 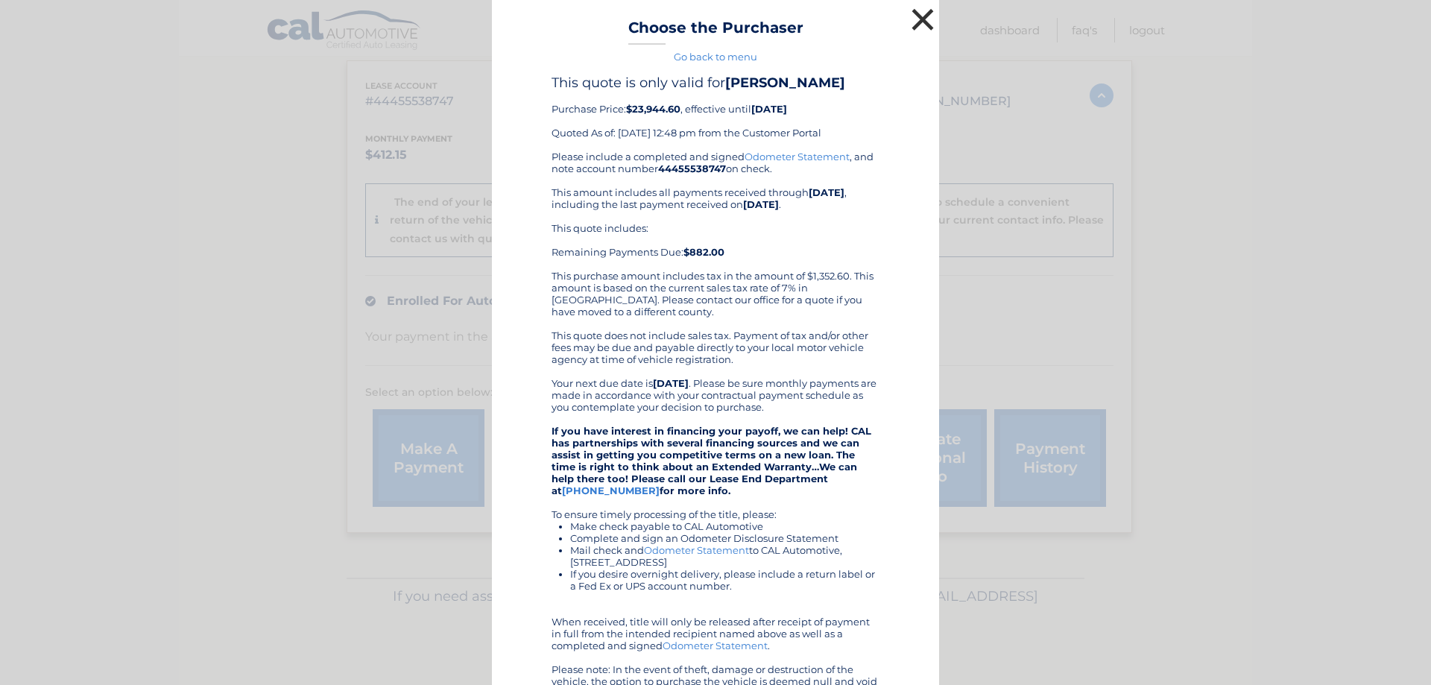 I want to click on li: Make check payable to CAL Automotive, so click(x=725, y=526).